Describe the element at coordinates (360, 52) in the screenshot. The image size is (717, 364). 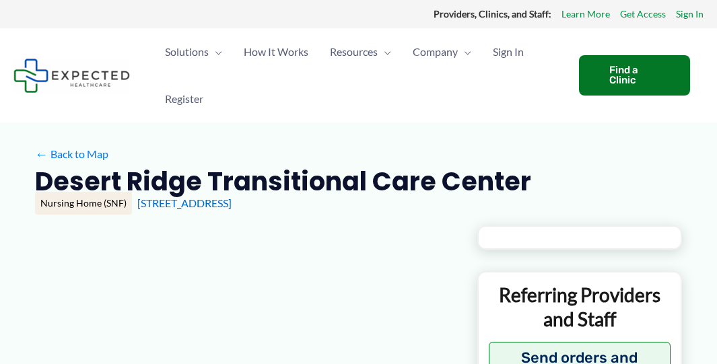
I see `a: ResourcesMenu Toggle` at that location.